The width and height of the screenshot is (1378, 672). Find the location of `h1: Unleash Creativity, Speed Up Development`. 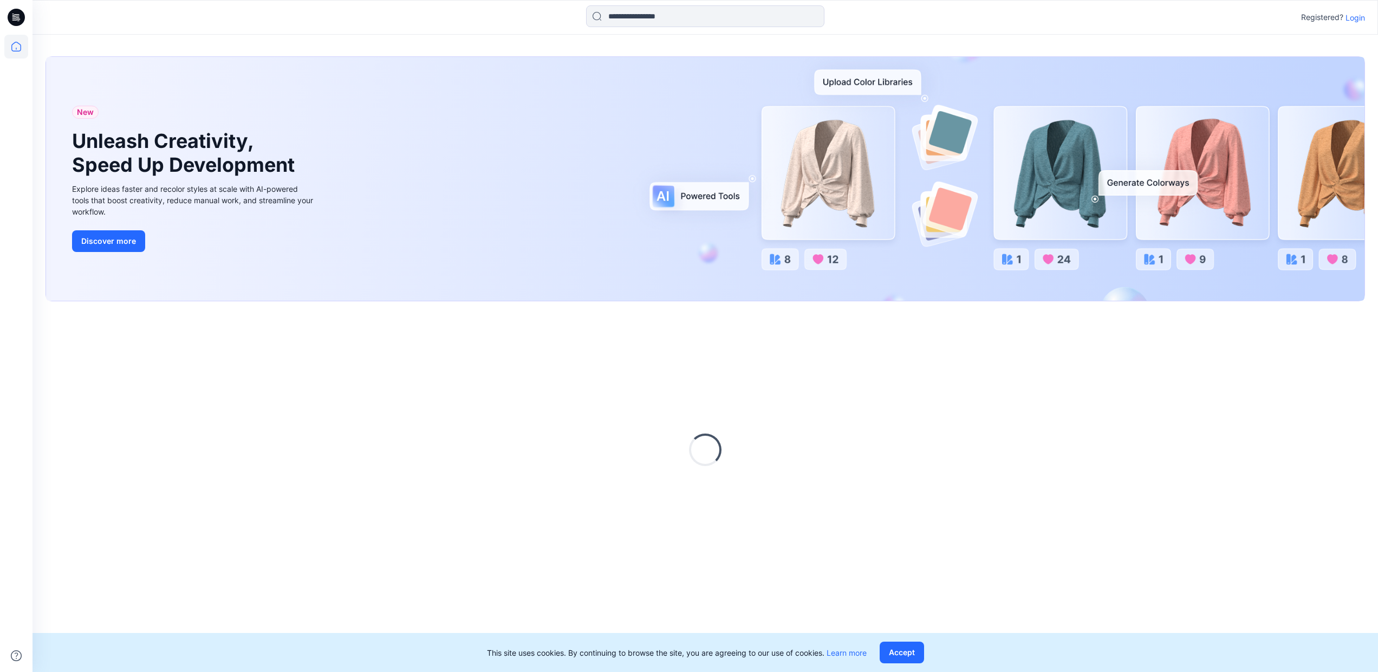

h1: Unleash Creativity, Speed Up Development is located at coordinates (186, 153).